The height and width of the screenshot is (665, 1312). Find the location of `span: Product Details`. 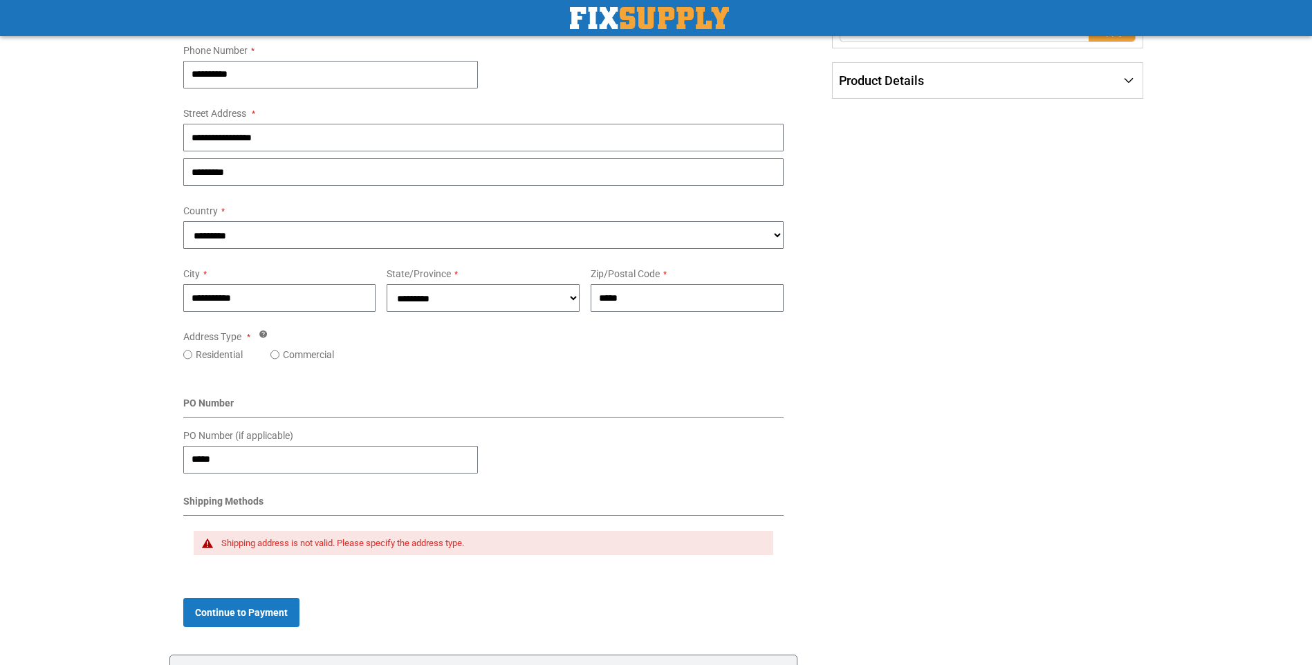

span: Product Details is located at coordinates (881, 80).